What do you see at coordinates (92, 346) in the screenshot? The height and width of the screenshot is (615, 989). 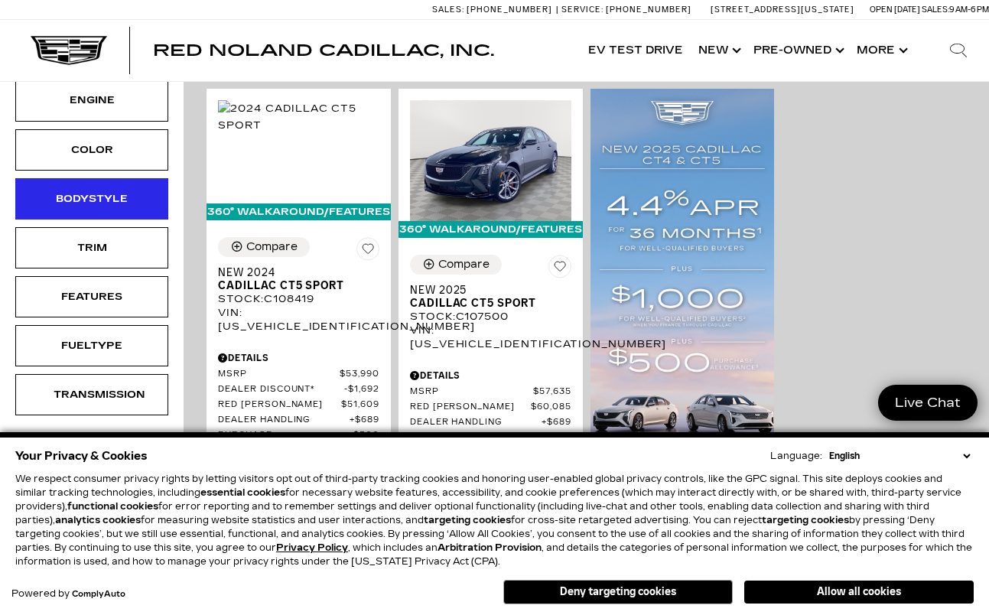 I see `div: FueltypeFueltype` at bounding box center [92, 346].